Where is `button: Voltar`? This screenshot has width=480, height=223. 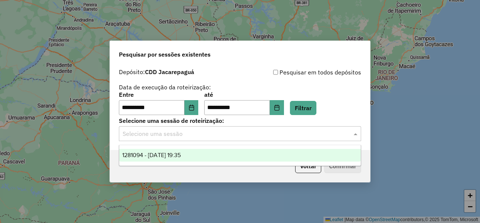 button: Voltar is located at coordinates (308, 166).